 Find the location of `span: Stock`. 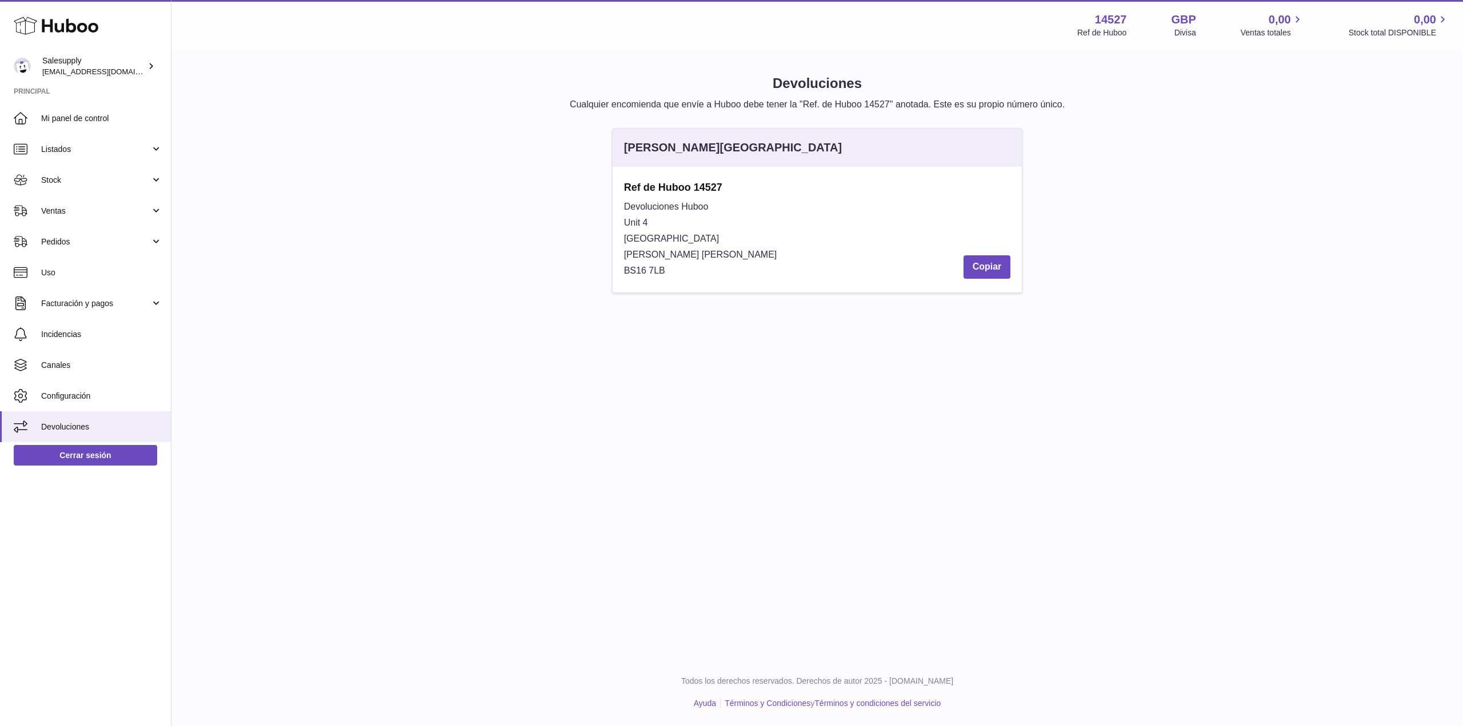

span: Stock is located at coordinates (95, 180).